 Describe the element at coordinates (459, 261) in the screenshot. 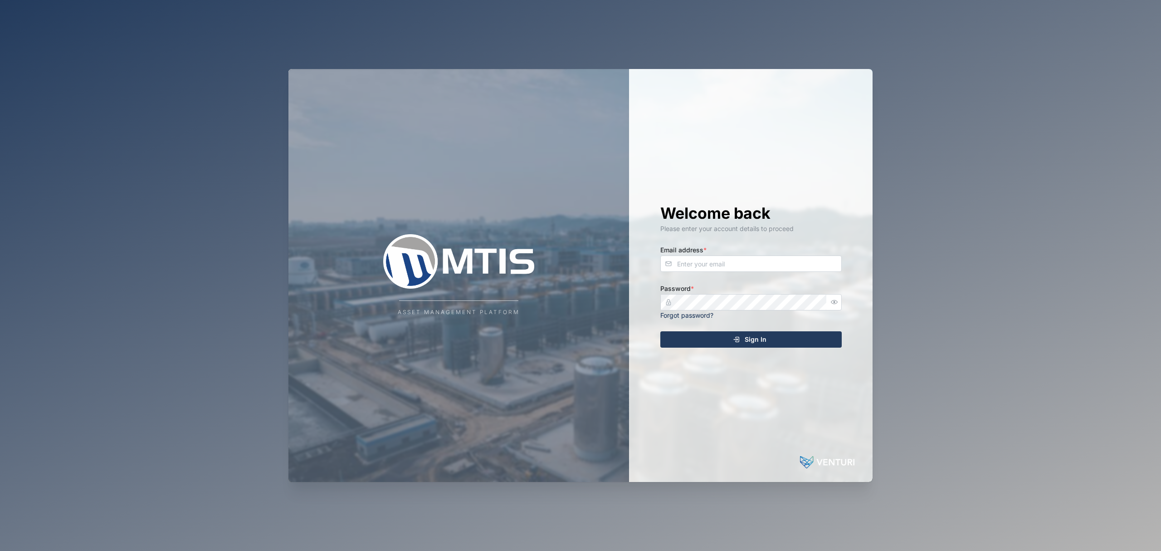

I see `img: Company Logo` at that location.